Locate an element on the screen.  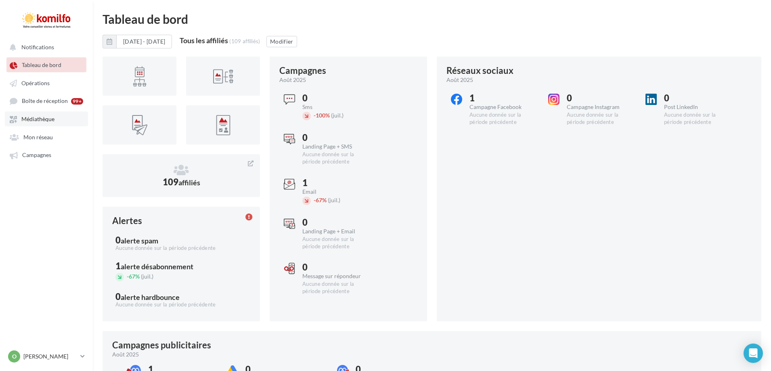
span: Campagnes is located at coordinates (37, 155).